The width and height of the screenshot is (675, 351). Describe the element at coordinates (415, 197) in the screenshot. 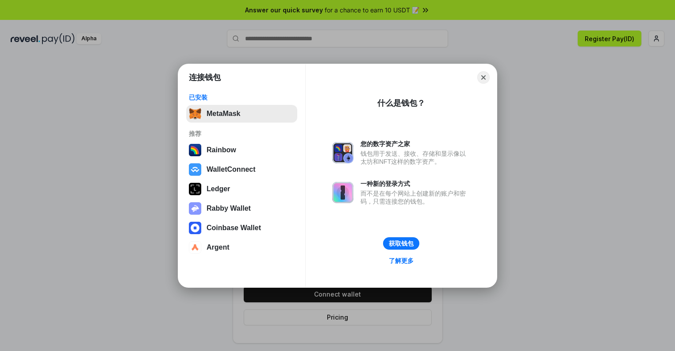

I see `div: 而不是在每个网站上创建新的账户和密码，只需连接您的钱包。` at that location.